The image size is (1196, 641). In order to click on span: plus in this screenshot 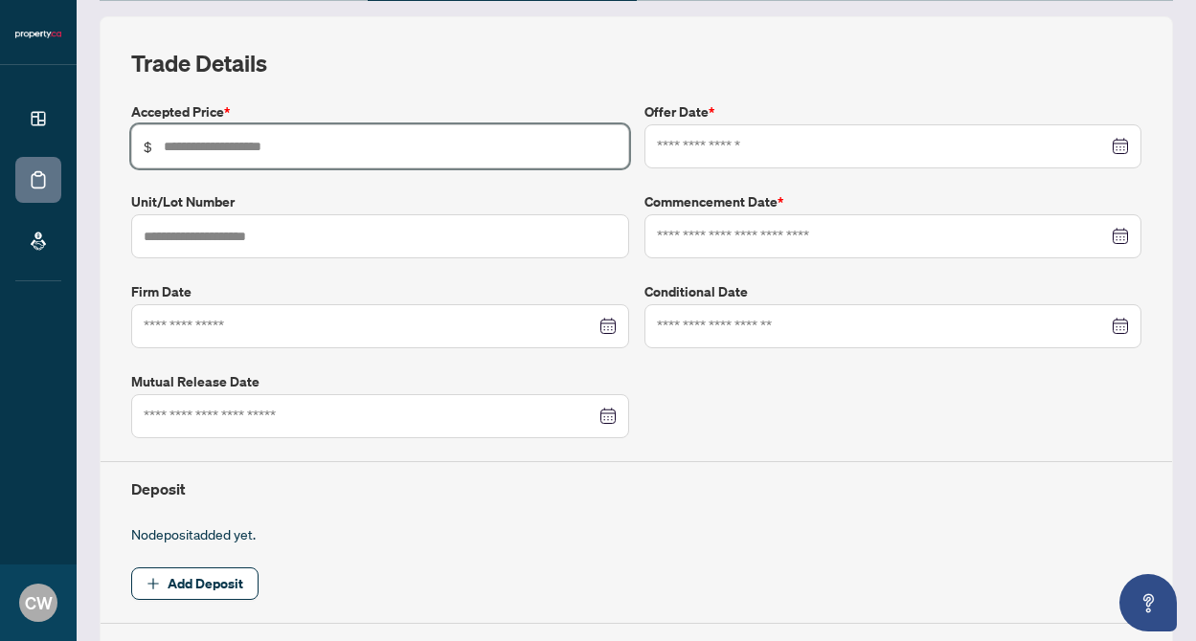, I will do `click(153, 584)`.